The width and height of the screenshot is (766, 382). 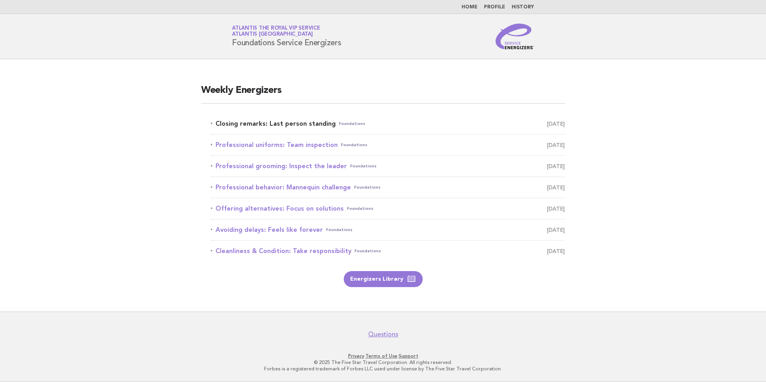 What do you see at coordinates (382, 356) in the screenshot?
I see `a: Terms of Use` at bounding box center [382, 356].